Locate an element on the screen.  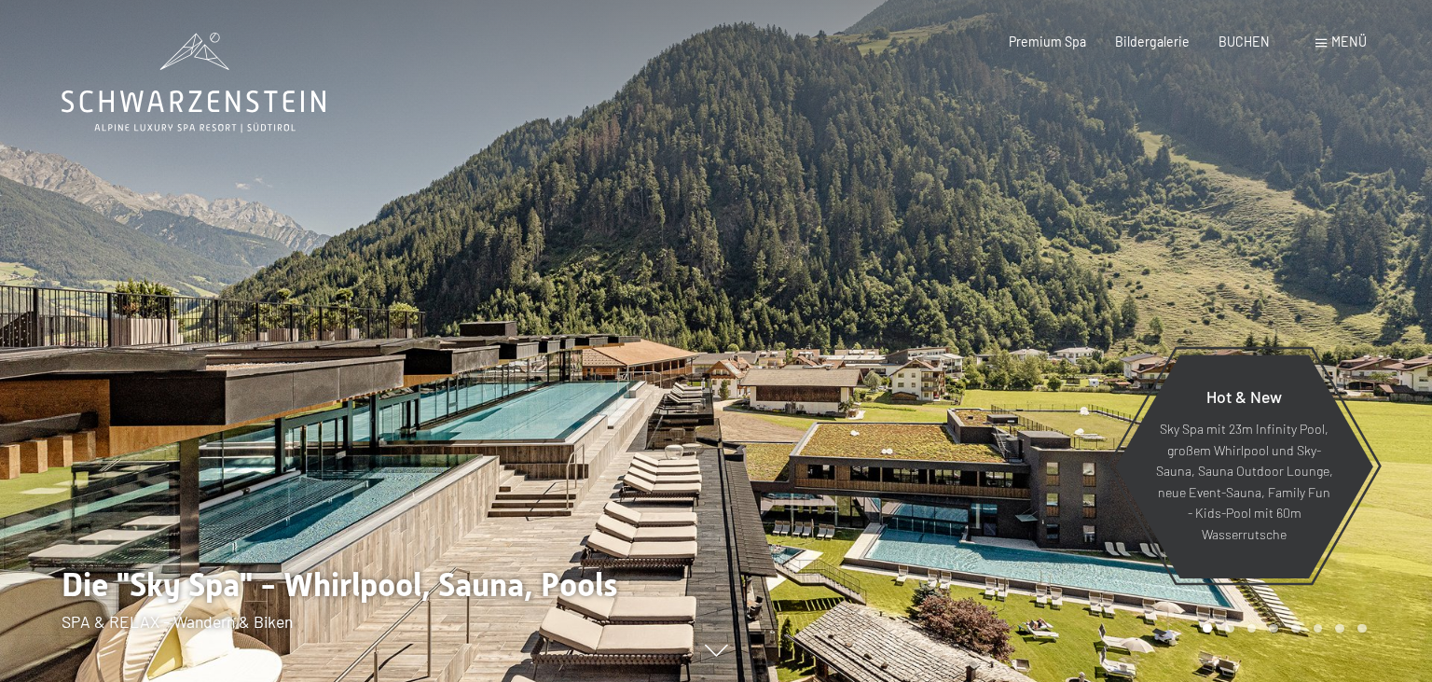
div: Carousel Page 1 (Current Slide) is located at coordinates (1207, 628).